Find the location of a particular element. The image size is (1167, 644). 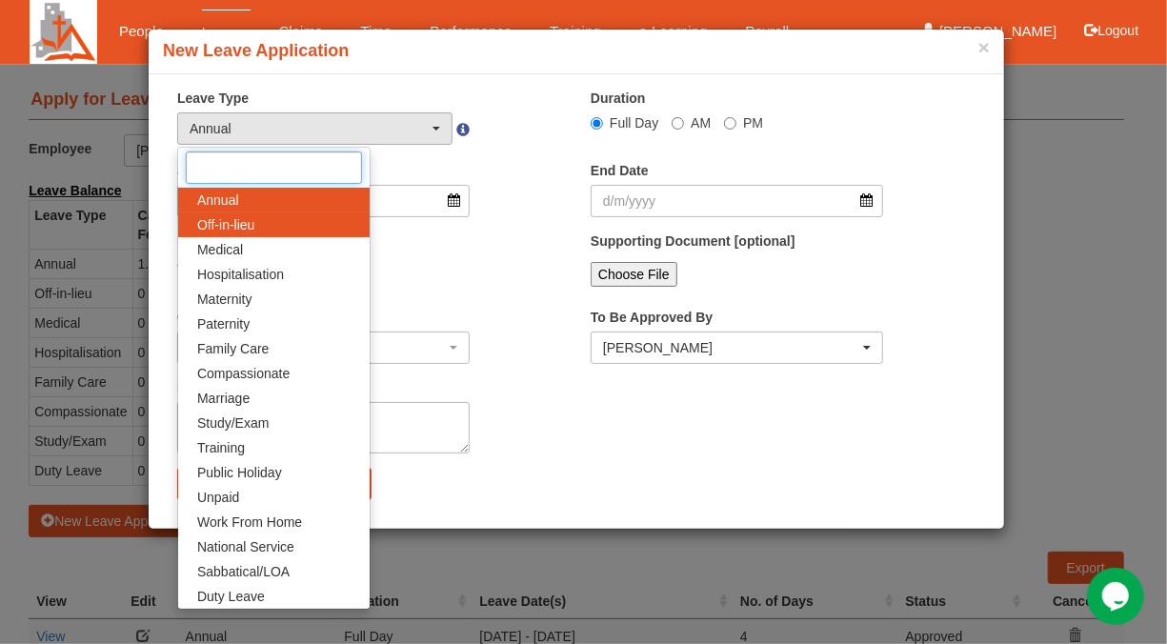

span: Full Day is located at coordinates (634, 123).